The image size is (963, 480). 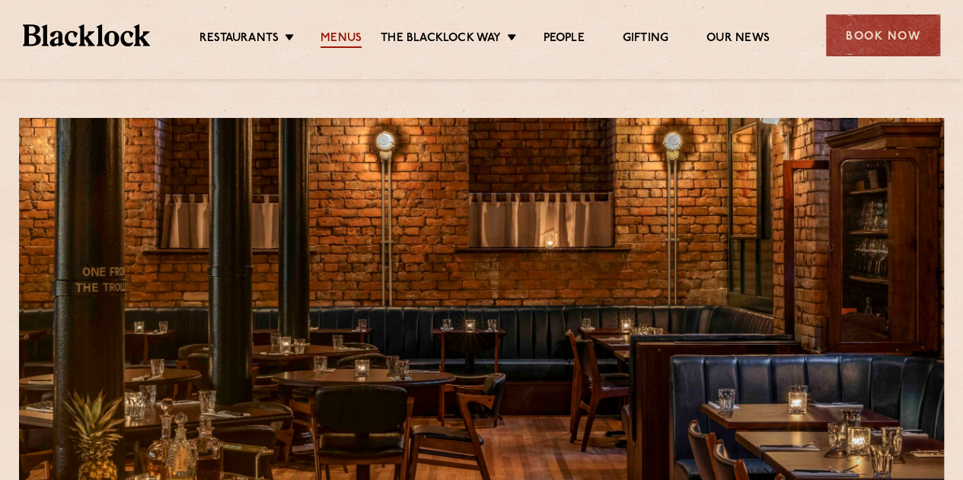 What do you see at coordinates (646, 40) in the screenshot?
I see `a: Gifting` at bounding box center [646, 40].